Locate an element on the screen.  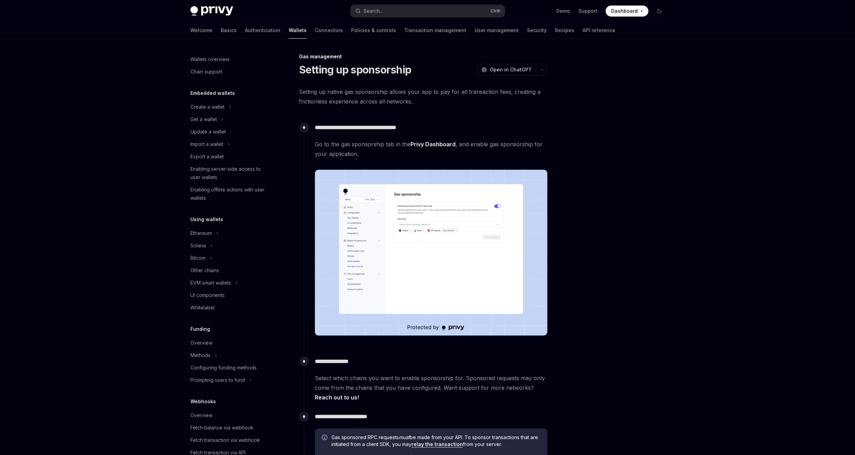
a: Dashboard is located at coordinates (627, 11).